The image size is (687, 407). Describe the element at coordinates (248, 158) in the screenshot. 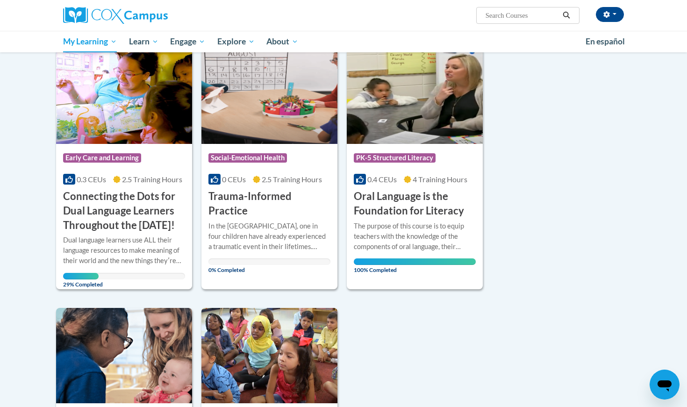

I see `span: Social-Emotional Health` at that location.